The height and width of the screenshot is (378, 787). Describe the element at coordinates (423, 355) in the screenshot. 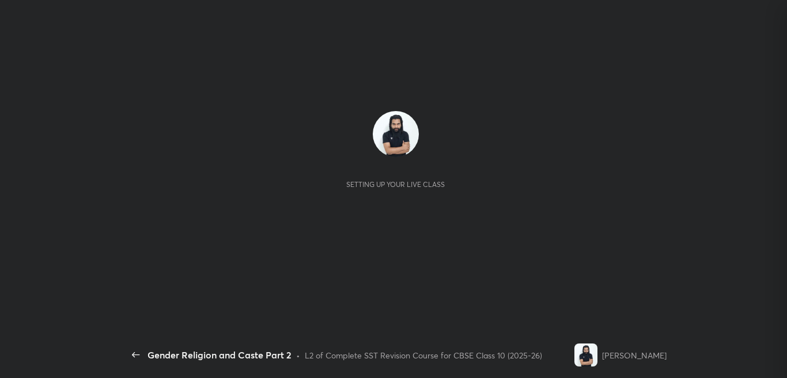

I see `div: L2 of Complete SST Revision Course for CBSE Class 10 (2025-26)` at that location.